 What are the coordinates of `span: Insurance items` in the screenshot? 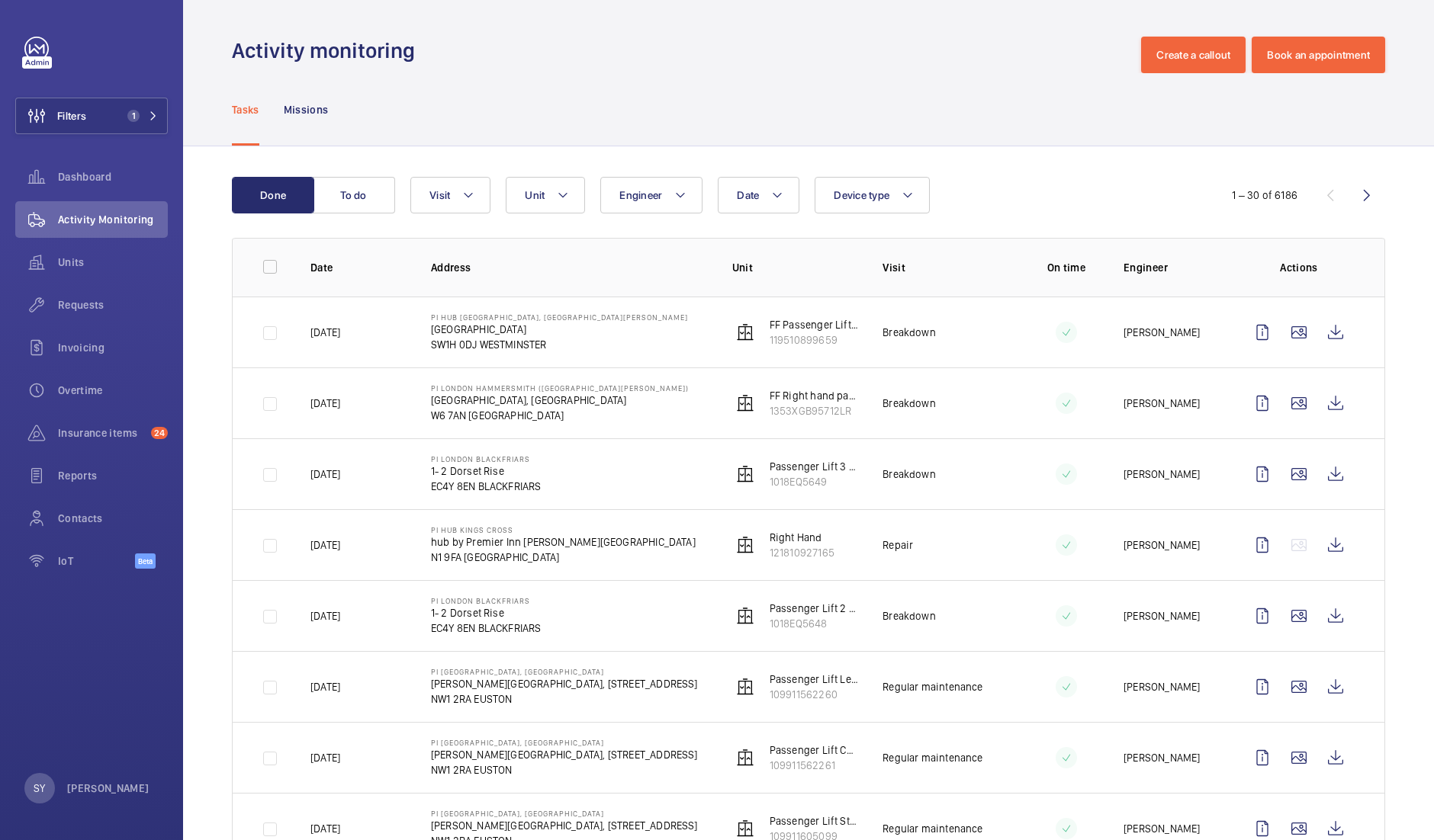 It's located at (102, 433).